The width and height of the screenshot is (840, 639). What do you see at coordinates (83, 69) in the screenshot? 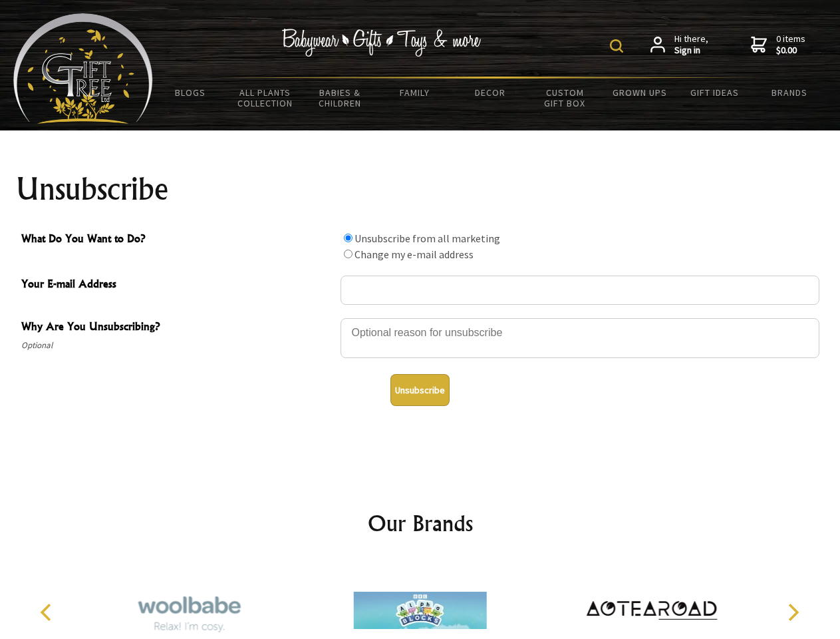
I see `img: Babyware - Gifts - Toys and more...` at bounding box center [83, 69].